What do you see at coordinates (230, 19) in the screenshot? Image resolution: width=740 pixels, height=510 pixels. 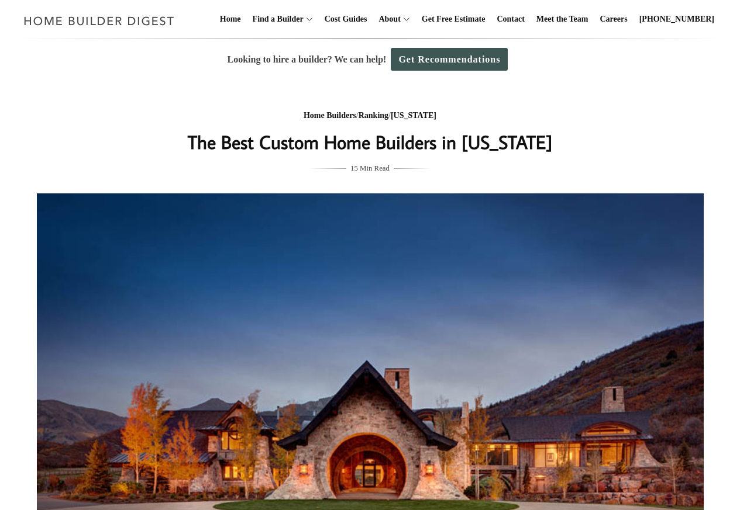 I see `a: Home` at bounding box center [230, 19].